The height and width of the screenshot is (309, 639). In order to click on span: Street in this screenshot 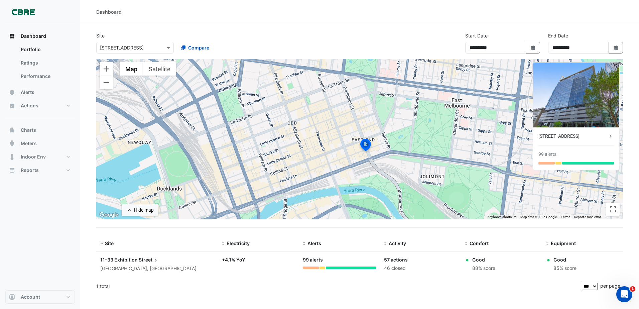, I will do `click(149, 260)`.